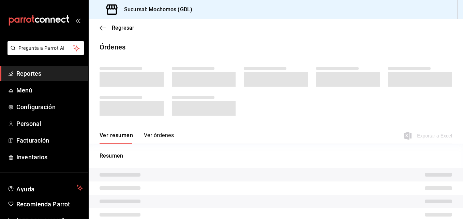 This screenshot has width=463, height=219. What do you see at coordinates (49, 73) in the screenshot?
I see `span: Reportes` at bounding box center [49, 73].